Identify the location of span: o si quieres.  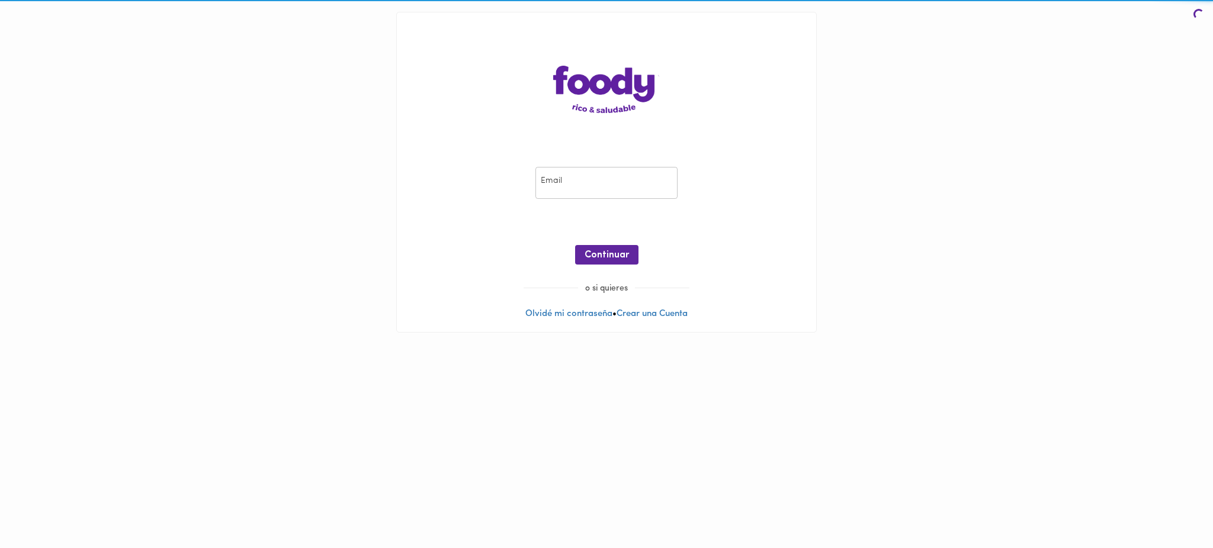
(606, 288).